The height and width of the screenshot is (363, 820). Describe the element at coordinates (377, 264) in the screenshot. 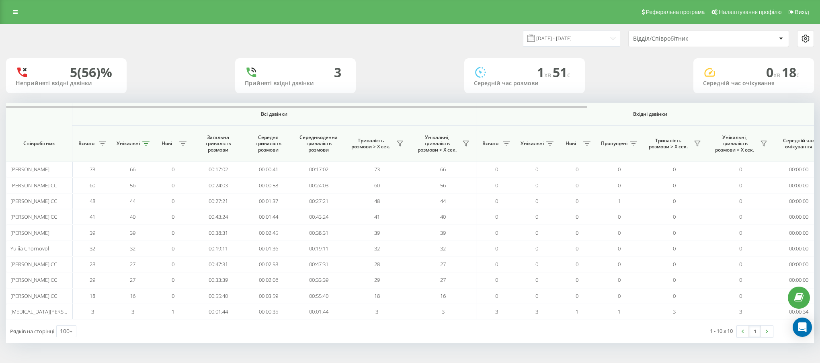

I see `span: 28` at that location.